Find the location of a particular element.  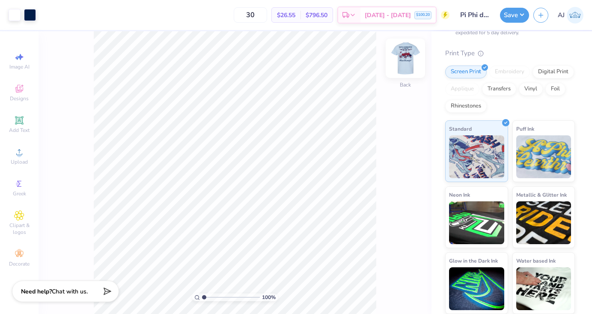

strong: Need help? is located at coordinates (36, 291).